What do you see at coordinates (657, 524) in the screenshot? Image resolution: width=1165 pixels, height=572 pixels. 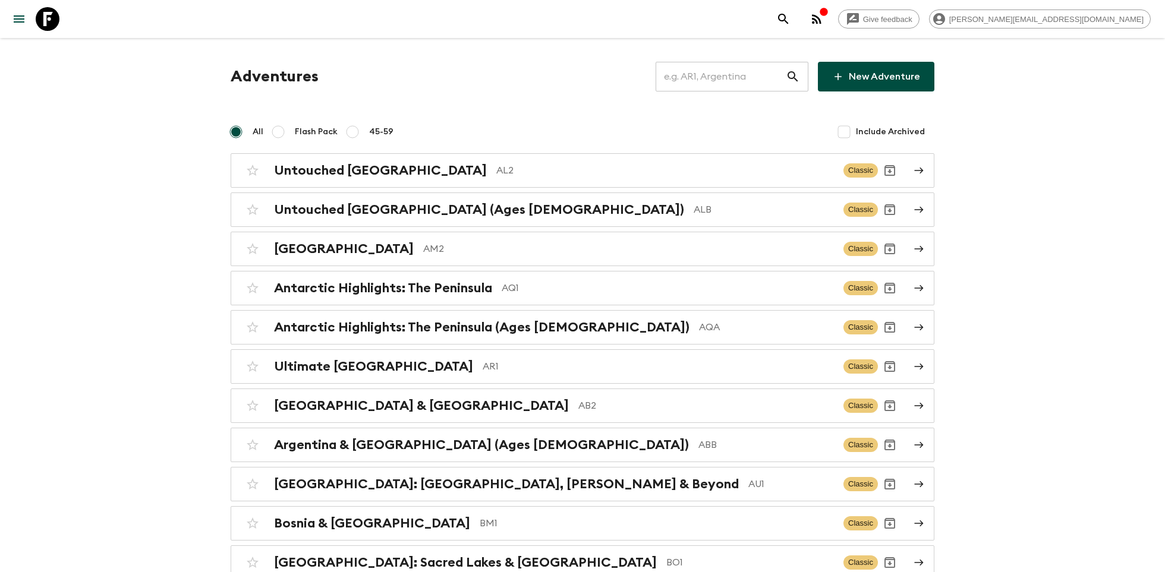 I see `p: BM1` at bounding box center [657, 524].